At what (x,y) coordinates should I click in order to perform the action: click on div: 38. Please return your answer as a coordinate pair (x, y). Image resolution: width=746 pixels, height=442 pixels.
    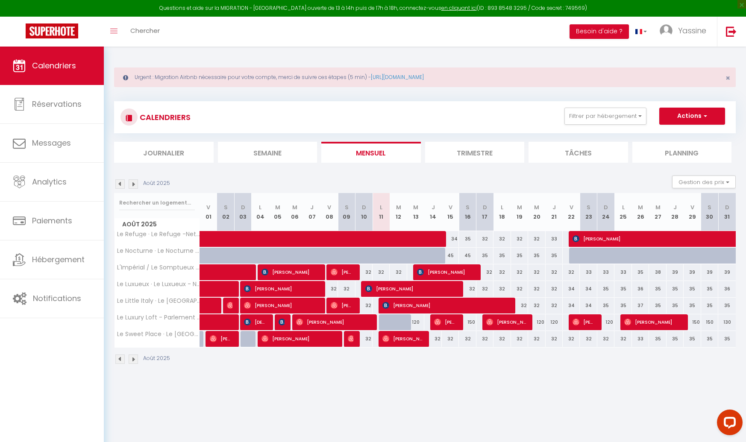
    Looking at the image, I should click on (658, 272).